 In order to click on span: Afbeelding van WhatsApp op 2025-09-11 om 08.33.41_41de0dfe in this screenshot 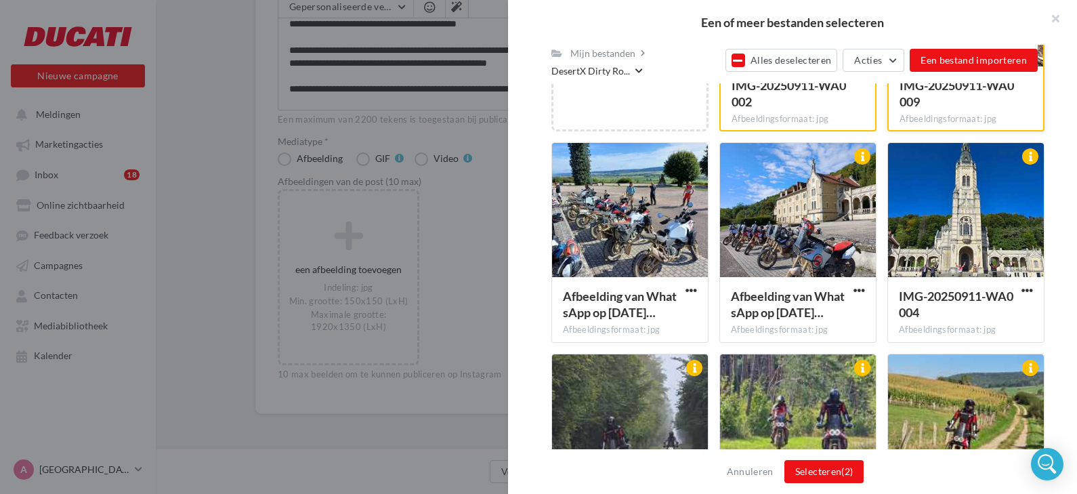, I will do `click(787, 304)`.